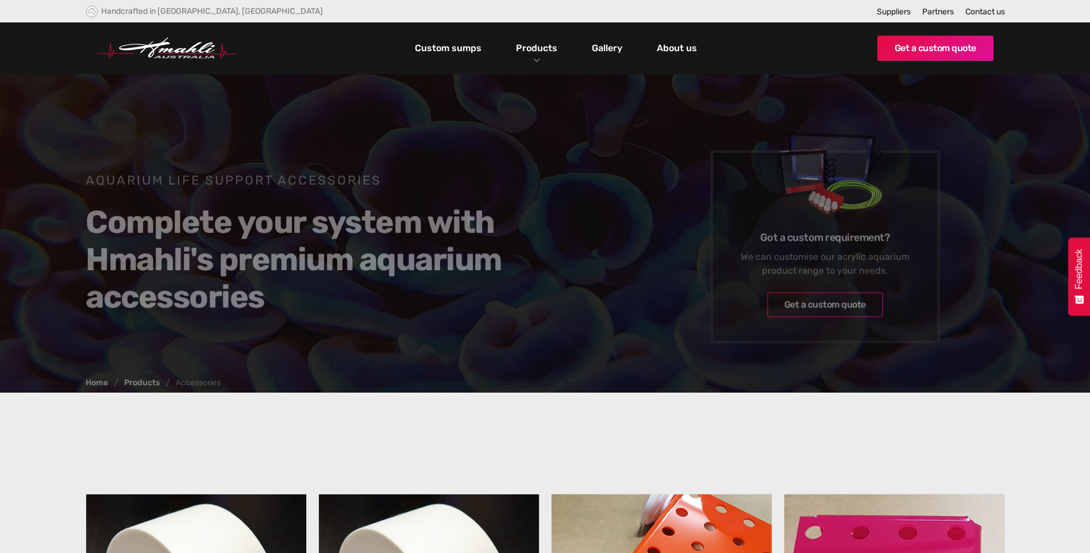 Image resolution: width=1090 pixels, height=553 pixels. Describe the element at coordinates (824, 304) in the screenshot. I see `div: Get a custom quote` at that location.